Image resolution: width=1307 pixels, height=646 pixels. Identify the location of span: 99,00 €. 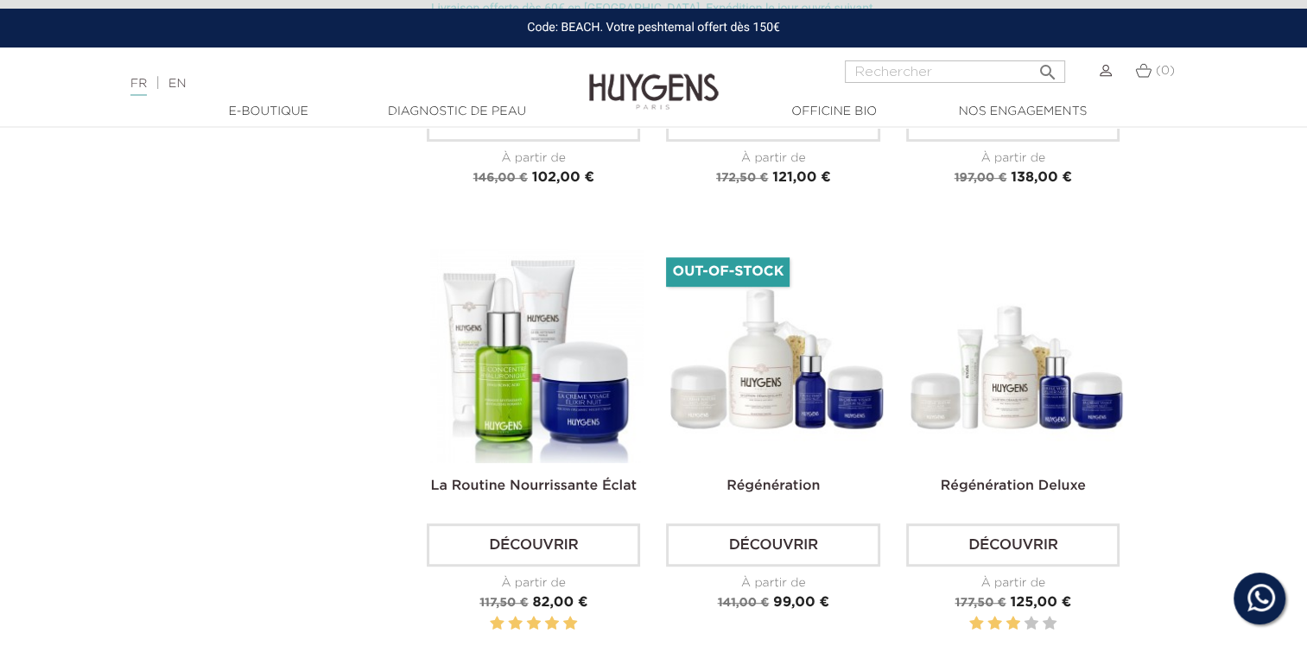
(801, 603).